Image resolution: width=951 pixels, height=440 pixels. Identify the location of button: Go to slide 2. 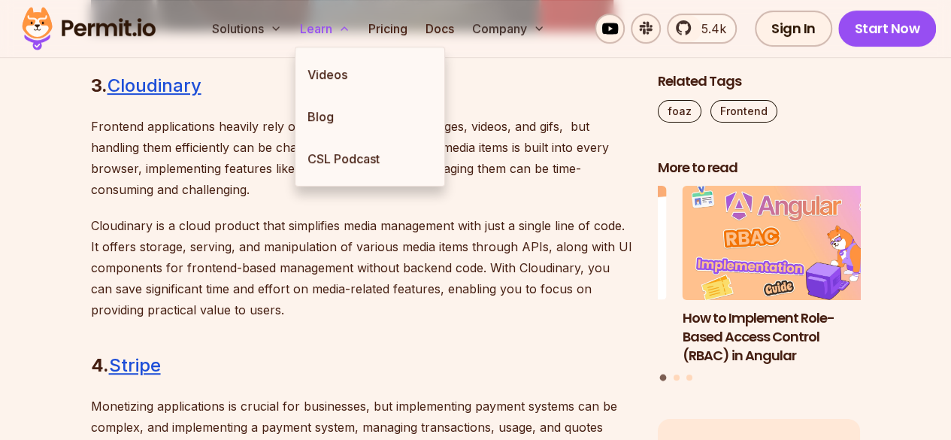
(677, 377).